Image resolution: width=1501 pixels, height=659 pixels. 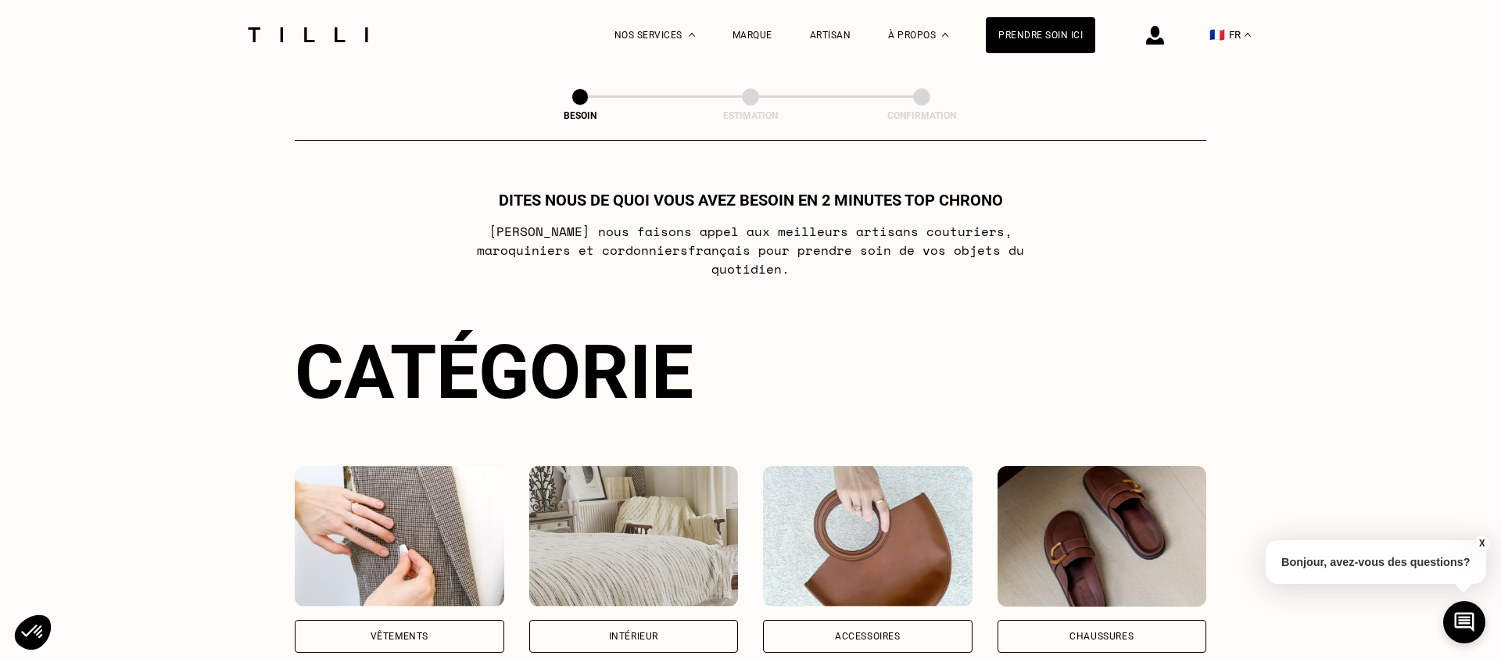 I want to click on div: Artisan, so click(x=830, y=35).